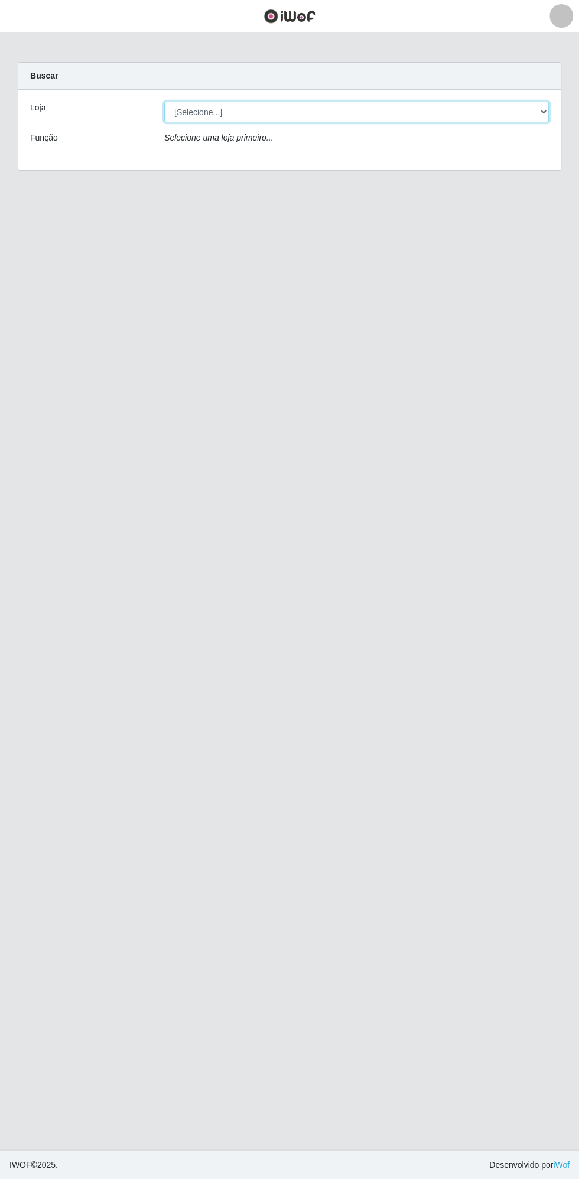  What do you see at coordinates (20, 1164) in the screenshot?
I see `span: IWOF` at bounding box center [20, 1164].